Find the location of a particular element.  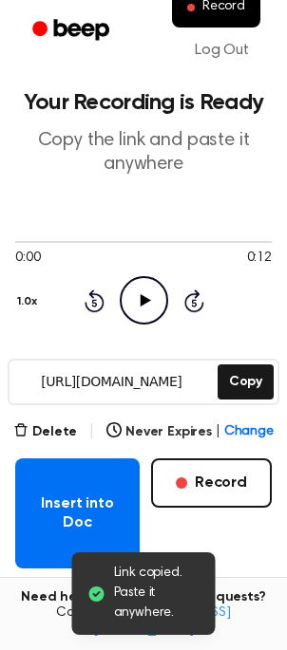

button: Copy is located at coordinates (245, 381).